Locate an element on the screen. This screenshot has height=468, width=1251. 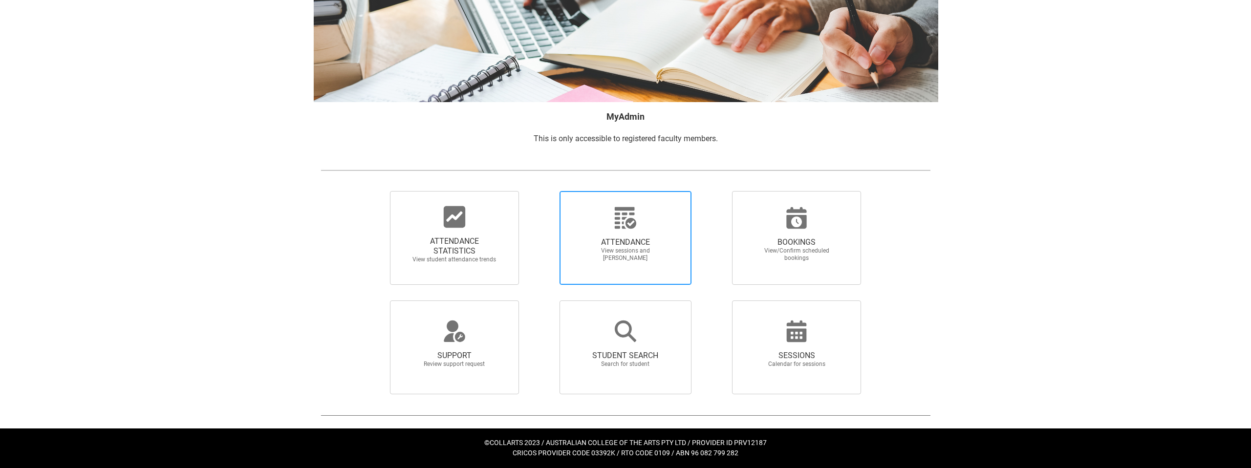
span: BOOKINGS is located at coordinates (797, 242).